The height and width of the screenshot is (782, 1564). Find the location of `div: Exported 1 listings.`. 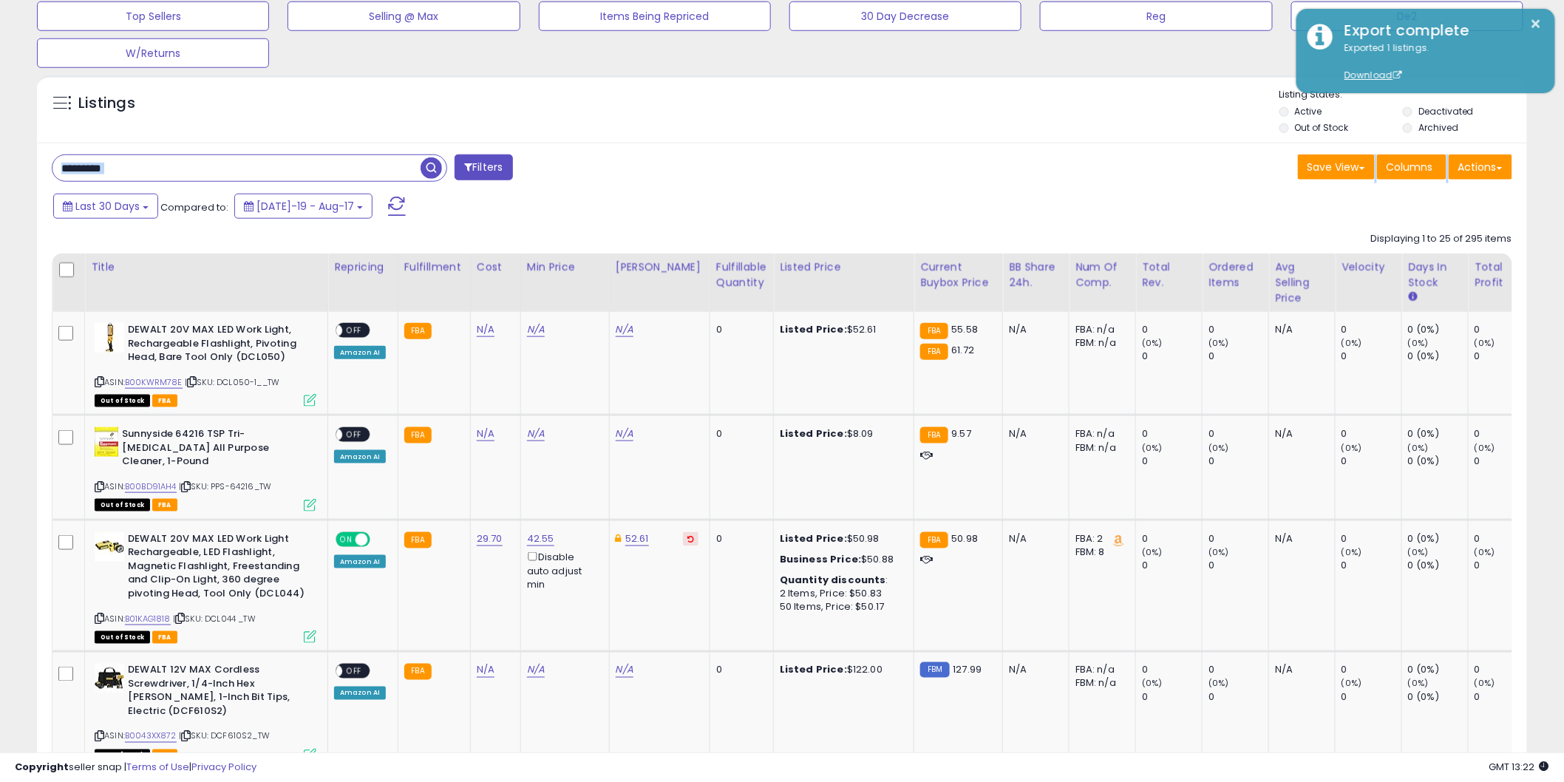

div: Exported 1 listings. is located at coordinates (1438, 62).